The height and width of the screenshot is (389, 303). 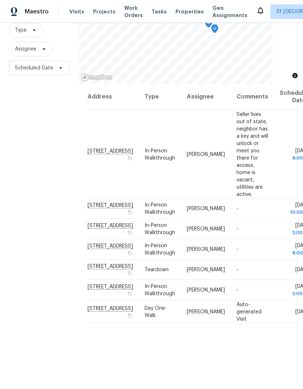 I want to click on button: Toggle attribution, so click(x=295, y=76).